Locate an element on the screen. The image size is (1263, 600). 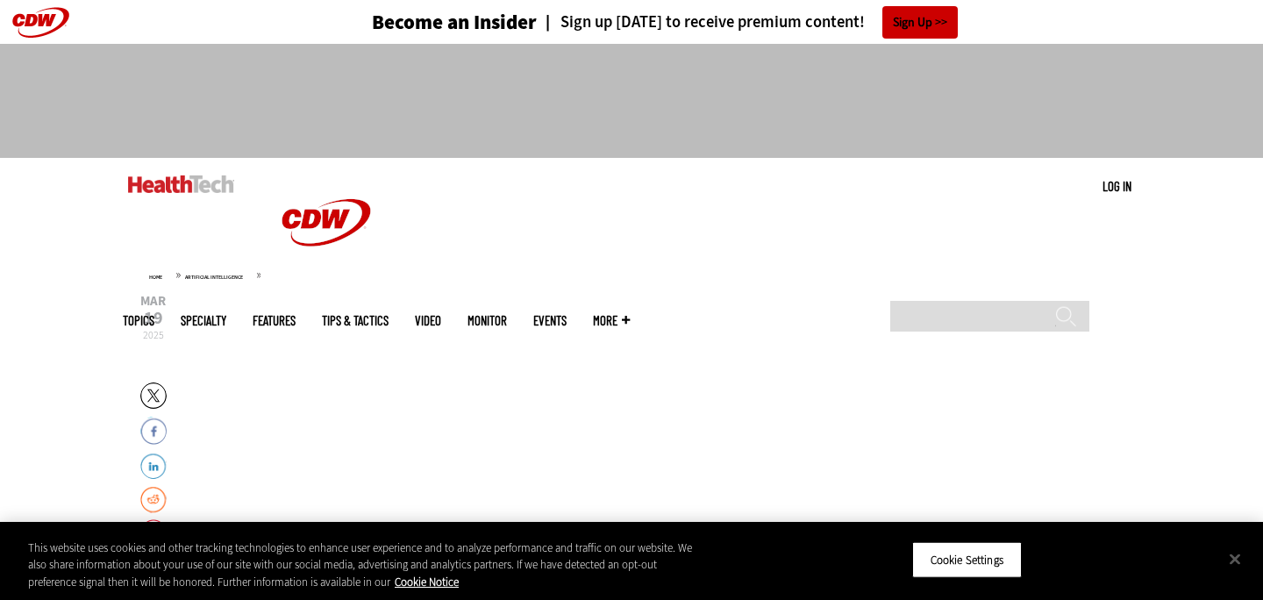
a: More information about your privacy is located at coordinates (426, 582).